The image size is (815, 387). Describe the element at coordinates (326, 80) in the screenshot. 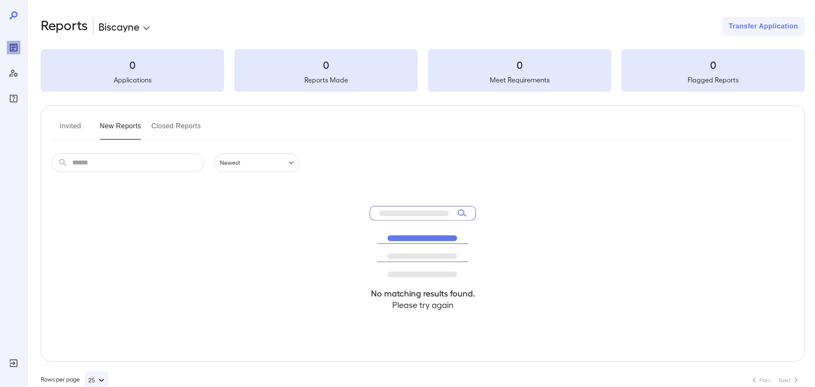

I see `h5: Reports Made` at that location.